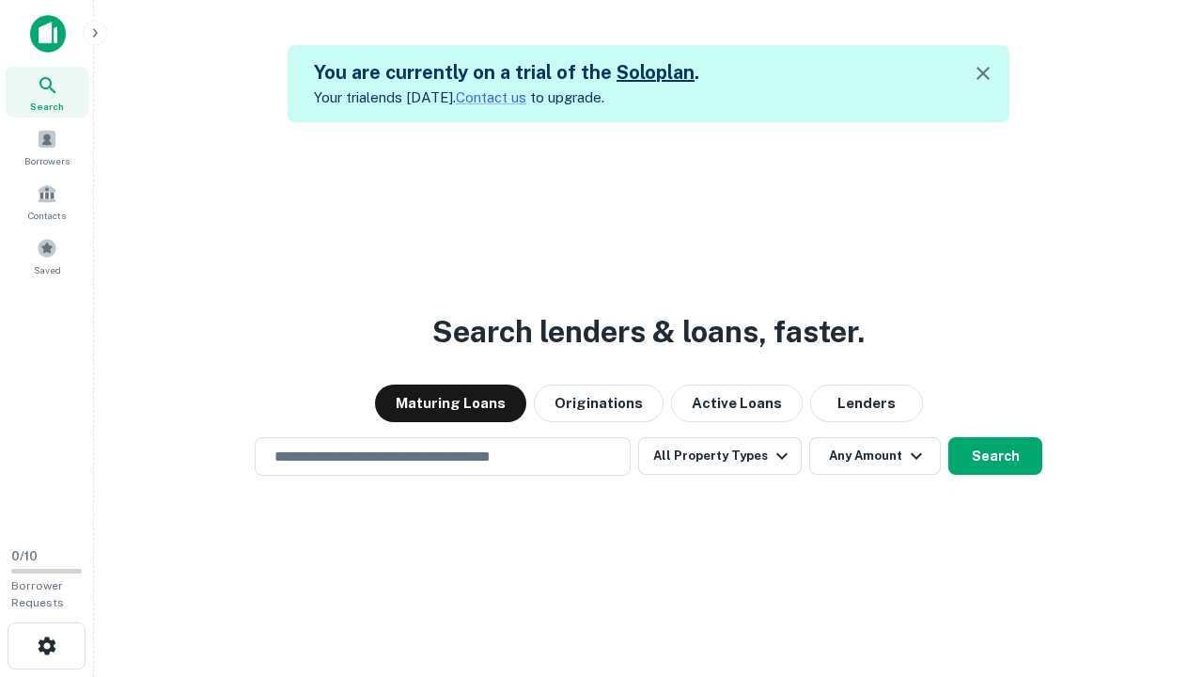 The width and height of the screenshot is (1203, 677). Describe the element at coordinates (720, 456) in the screenshot. I see `button: All Property Types` at that location.